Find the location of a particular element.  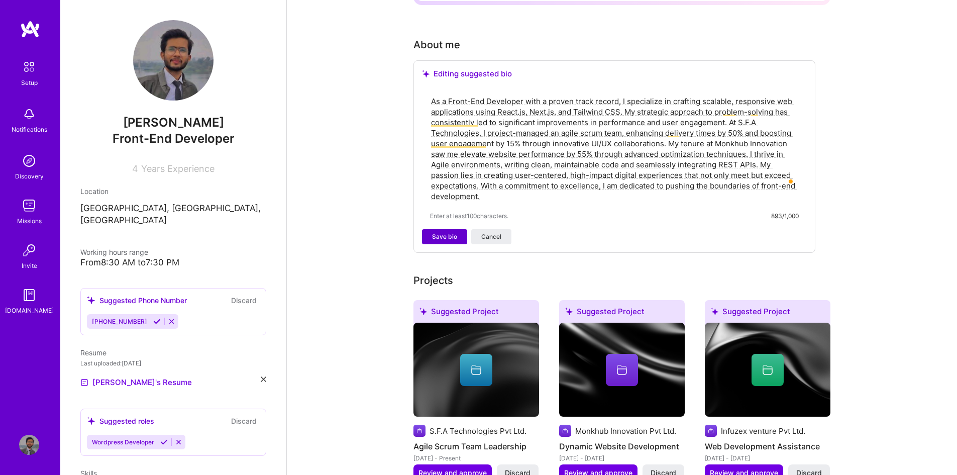

span: Front-End Developer is located at coordinates (173, 138).